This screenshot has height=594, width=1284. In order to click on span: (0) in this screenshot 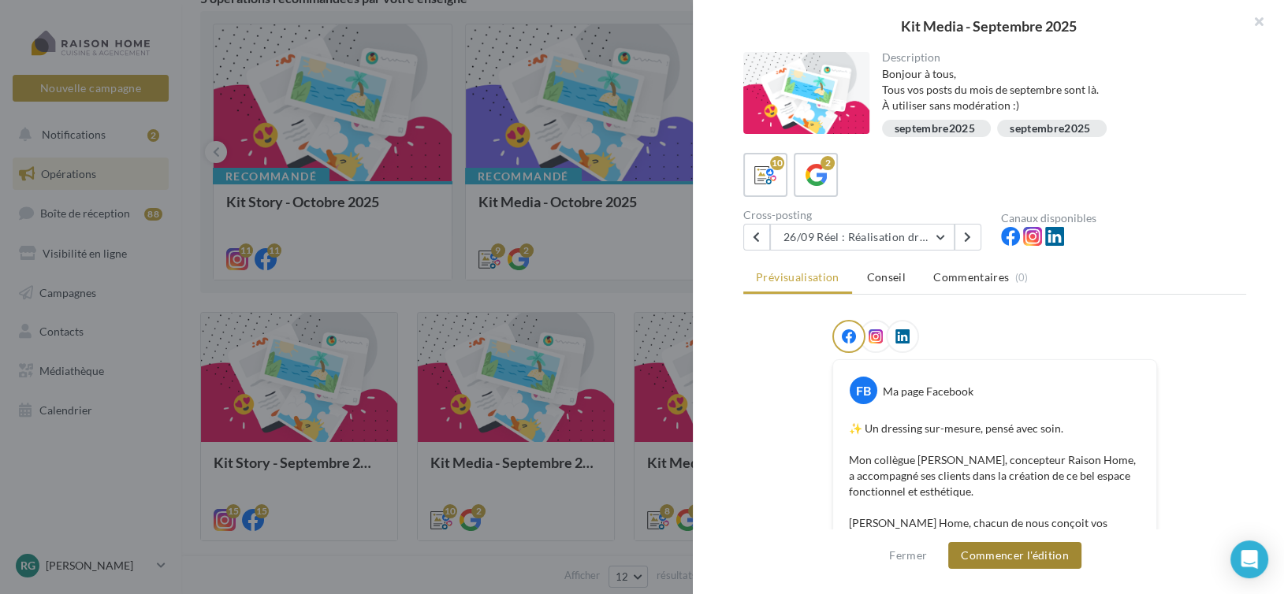, I will do `click(1021, 277)`.